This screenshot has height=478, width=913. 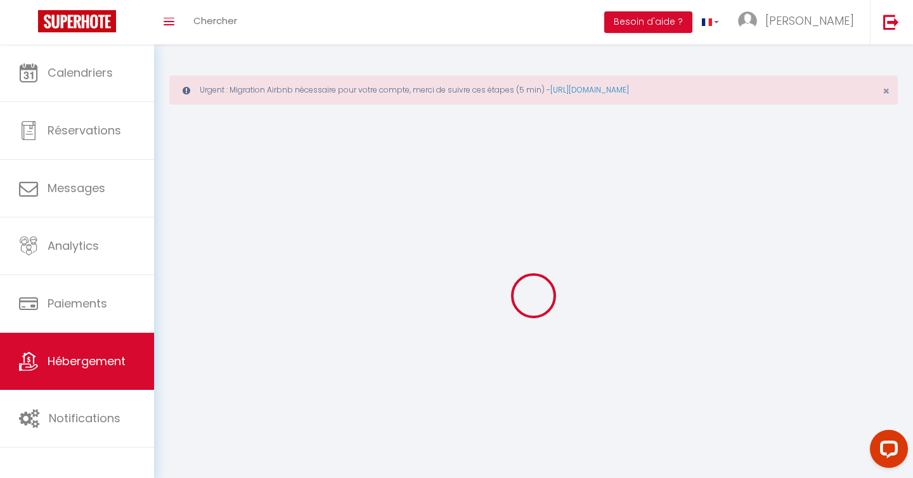 I want to click on img: logout, so click(x=891, y=22).